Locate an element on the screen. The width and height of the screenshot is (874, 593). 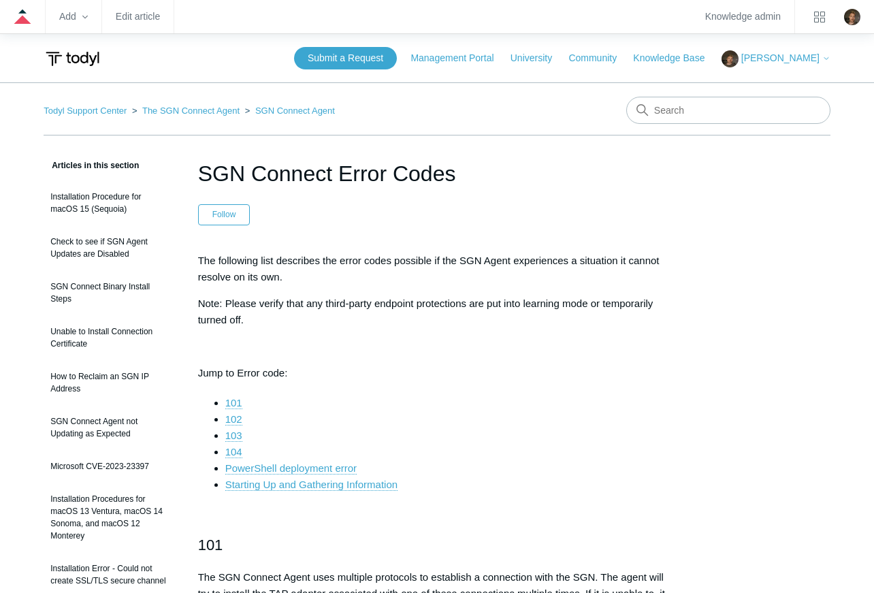
a: Installation Procedure for macOS 15 (Sequoia) is located at coordinates (110, 203).